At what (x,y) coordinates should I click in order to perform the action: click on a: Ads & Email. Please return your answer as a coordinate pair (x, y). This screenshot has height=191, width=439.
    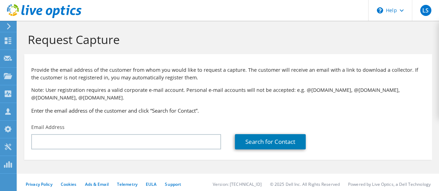
    Looking at the image, I should click on (97, 184).